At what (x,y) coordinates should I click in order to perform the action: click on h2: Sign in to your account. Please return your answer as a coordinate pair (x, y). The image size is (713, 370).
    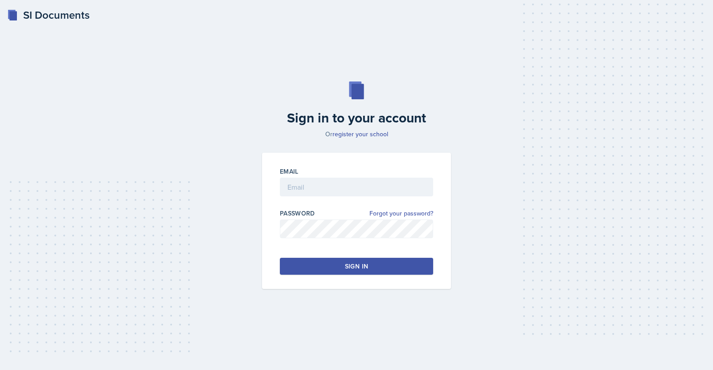
    Looking at the image, I should click on (356, 118).